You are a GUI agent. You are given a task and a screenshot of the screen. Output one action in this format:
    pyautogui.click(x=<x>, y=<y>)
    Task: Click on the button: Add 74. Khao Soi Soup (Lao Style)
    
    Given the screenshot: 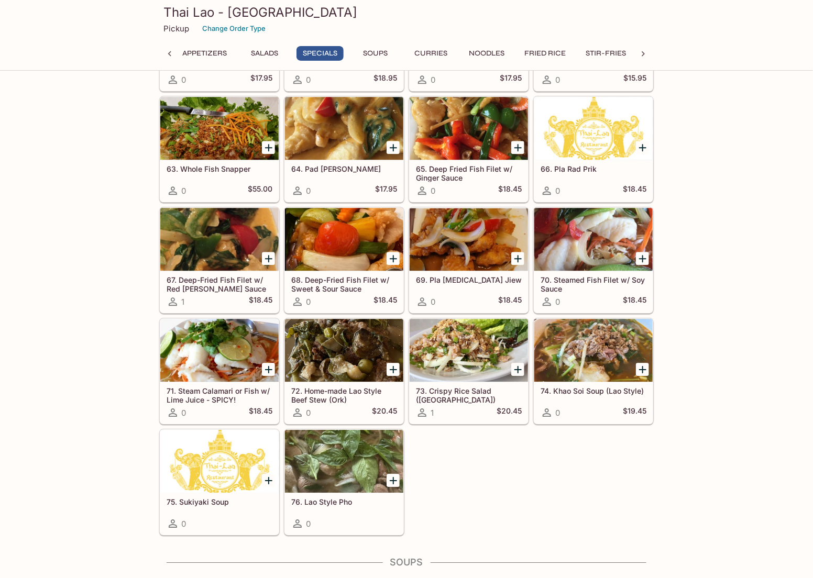 What is the action you would take?
    pyautogui.click(x=642, y=369)
    